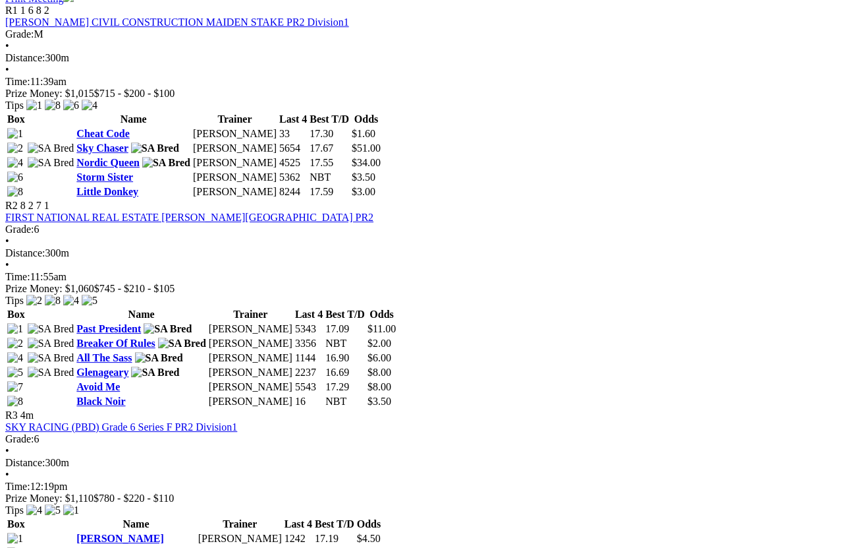 The height and width of the screenshot is (548, 843). What do you see at coordinates (345, 387) in the screenshot?
I see `td: 17.29` at bounding box center [345, 387].